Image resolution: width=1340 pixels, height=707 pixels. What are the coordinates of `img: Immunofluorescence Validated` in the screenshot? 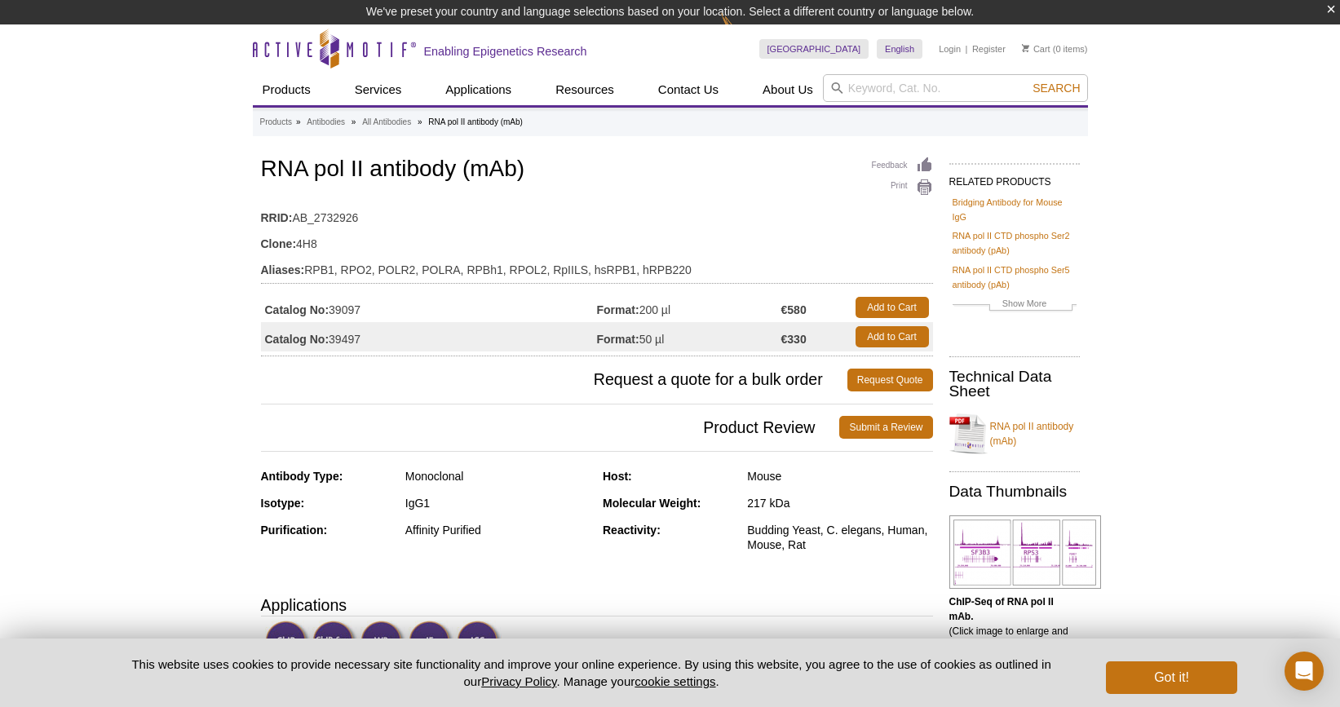 It's located at (431, 643).